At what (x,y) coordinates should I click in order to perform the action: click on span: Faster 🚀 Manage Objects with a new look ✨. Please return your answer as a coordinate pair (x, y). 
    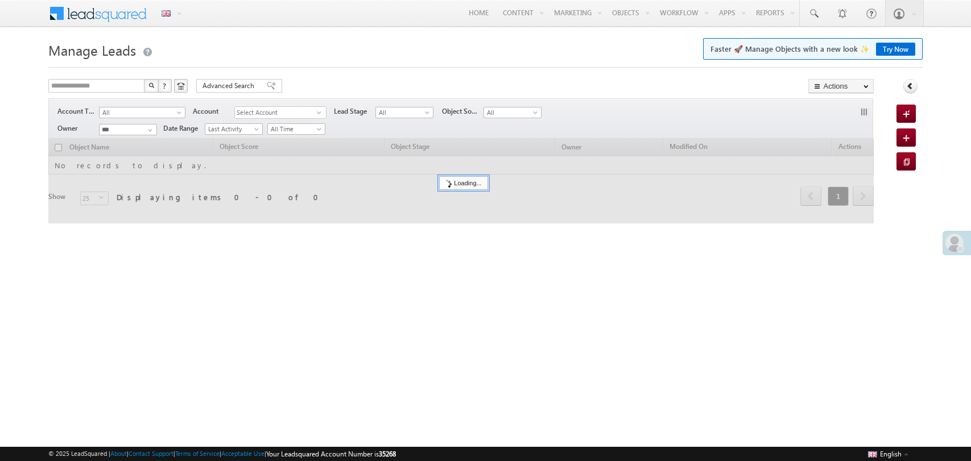
    Looking at the image, I should click on (813, 49).